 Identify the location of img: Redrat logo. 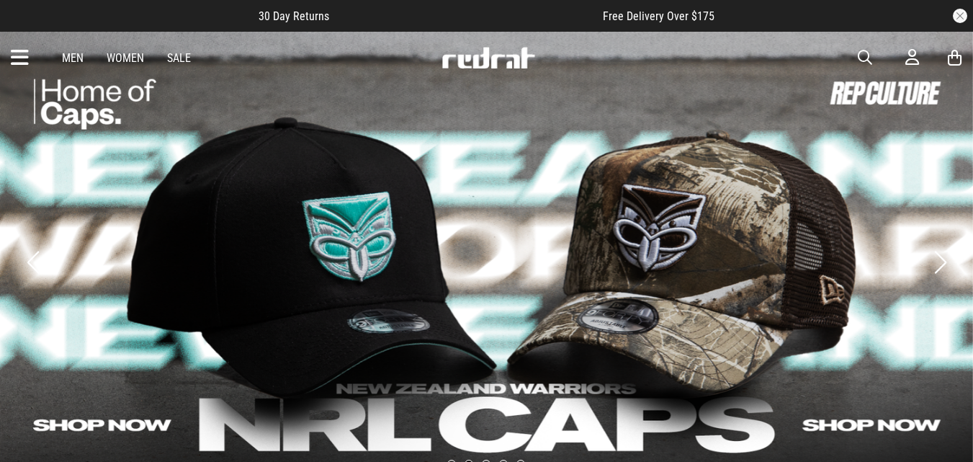
(488, 58).